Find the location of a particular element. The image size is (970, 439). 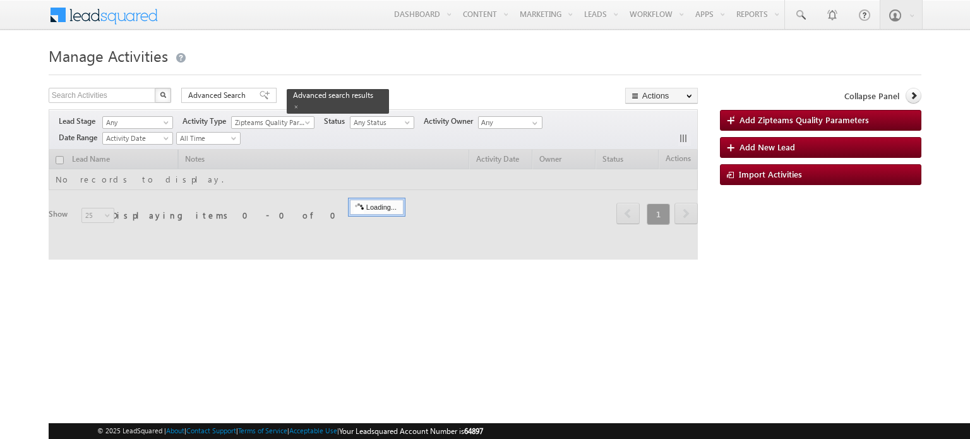

span: Lead Stage is located at coordinates (80, 121).